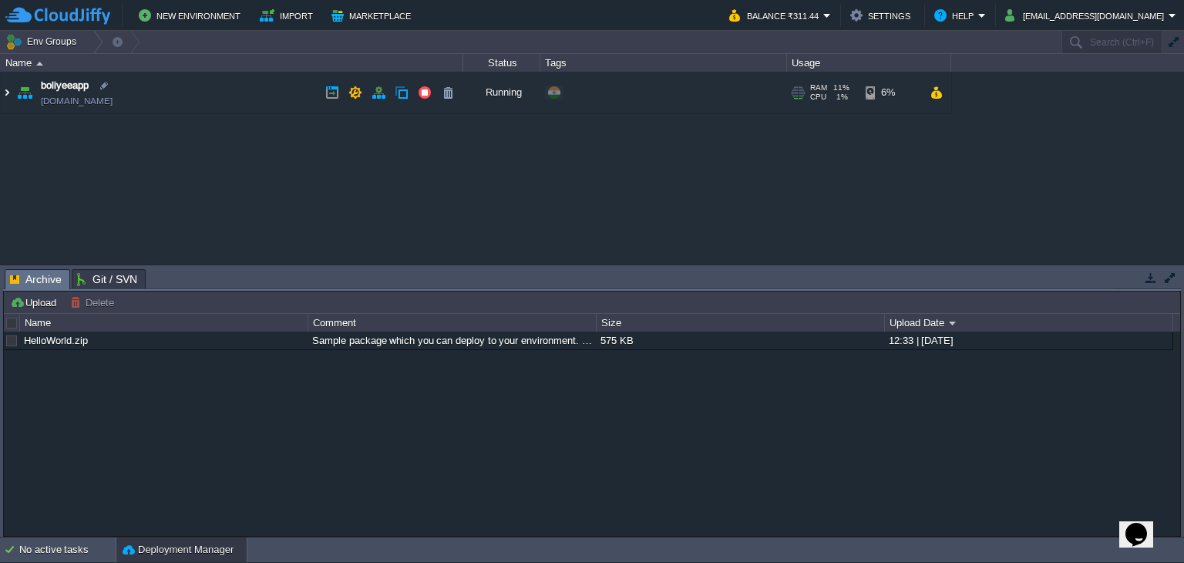 The height and width of the screenshot is (563, 1184). I want to click on span: Git / SVN, so click(107, 279).